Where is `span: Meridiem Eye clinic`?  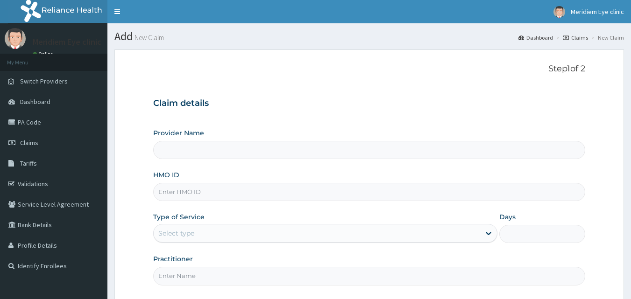 span: Meridiem Eye clinic is located at coordinates (598, 12).